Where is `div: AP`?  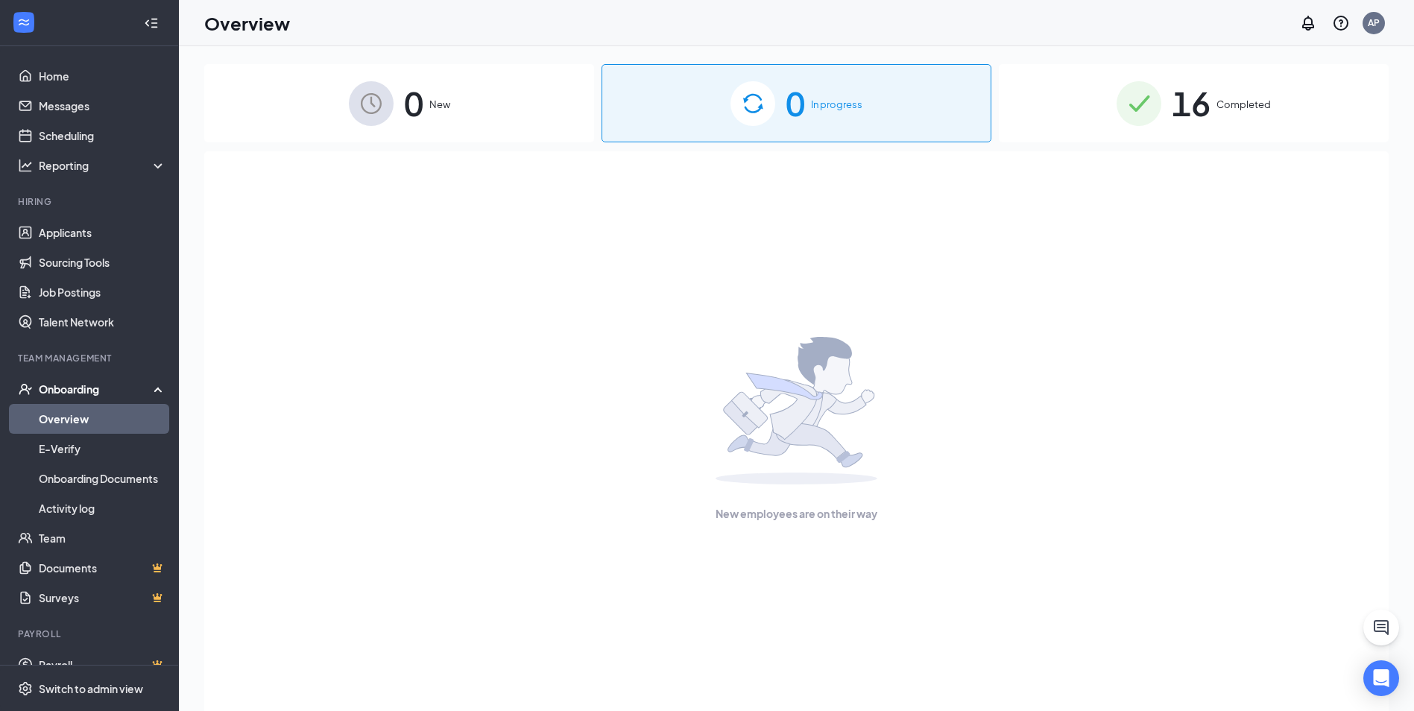 div: AP is located at coordinates (1374, 22).